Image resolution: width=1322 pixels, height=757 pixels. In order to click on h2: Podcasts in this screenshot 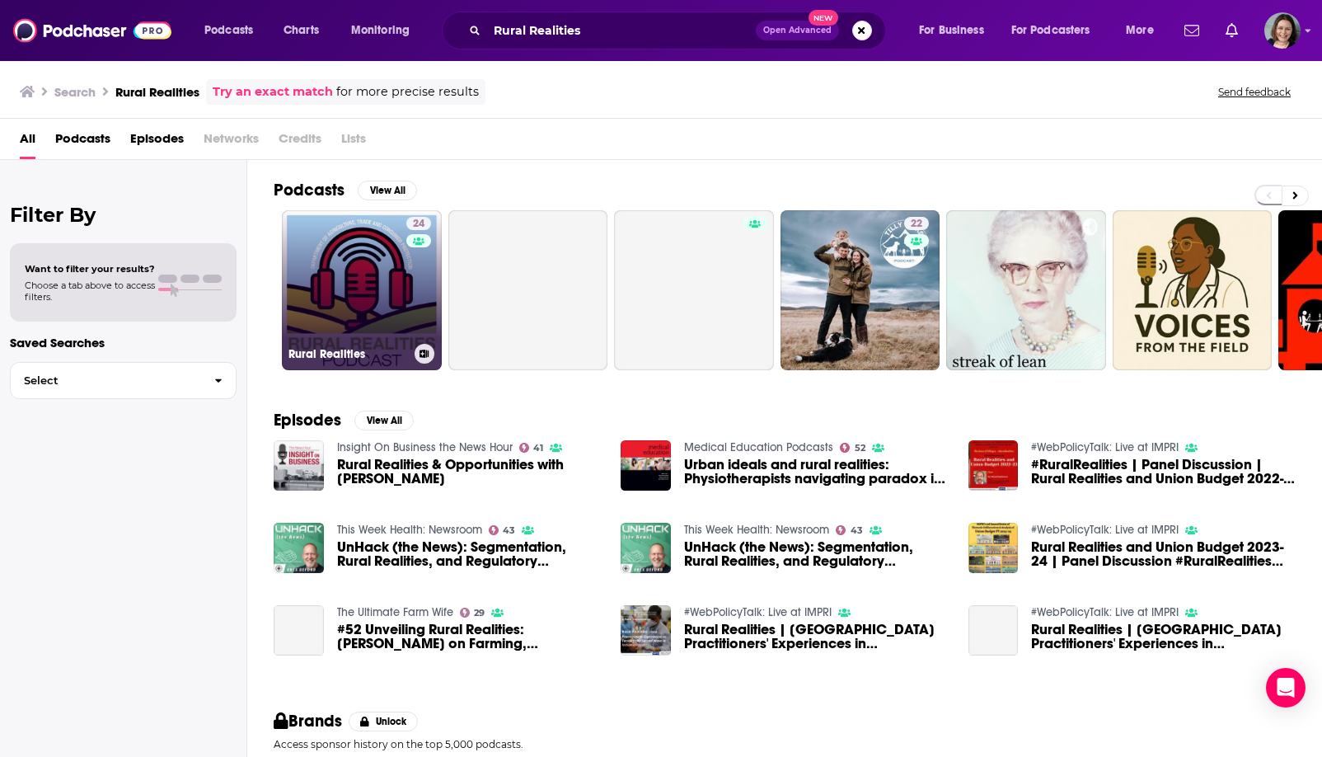, I will do `click(309, 190)`.